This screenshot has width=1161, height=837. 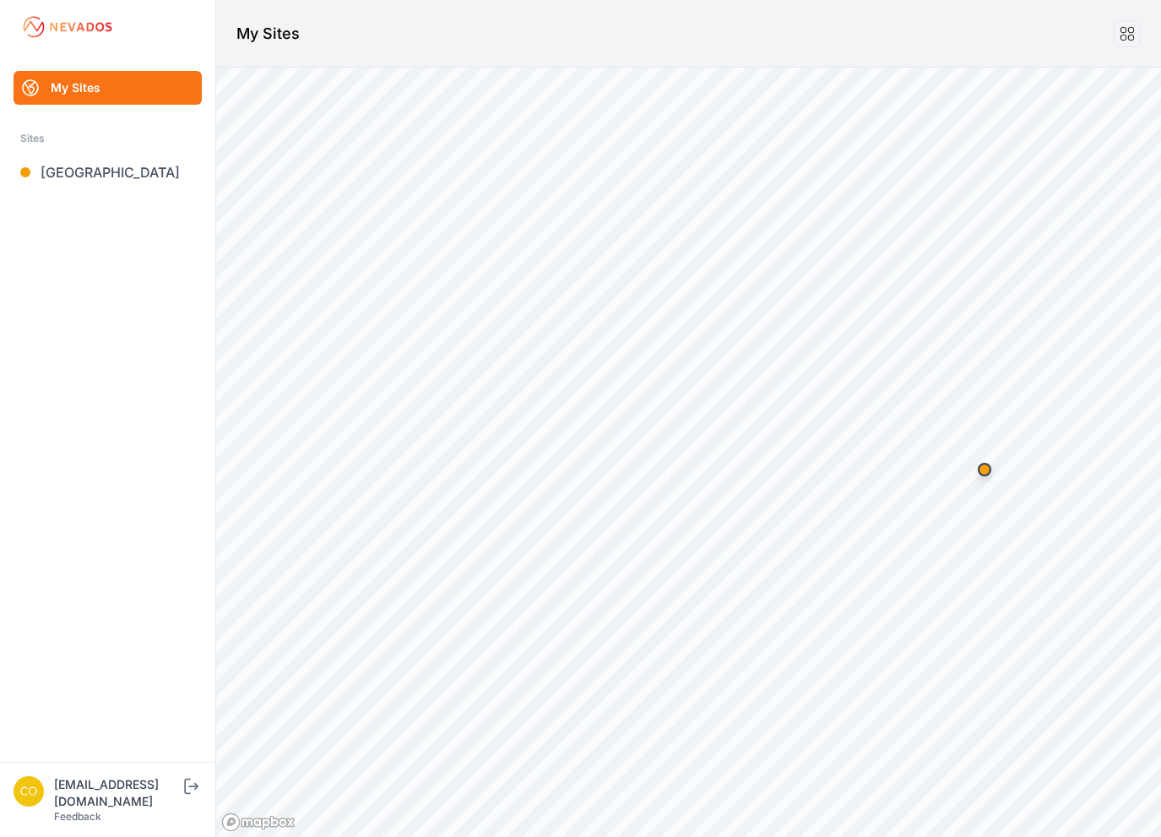 What do you see at coordinates (107, 88) in the screenshot?
I see `a: My Sites` at bounding box center [107, 88].